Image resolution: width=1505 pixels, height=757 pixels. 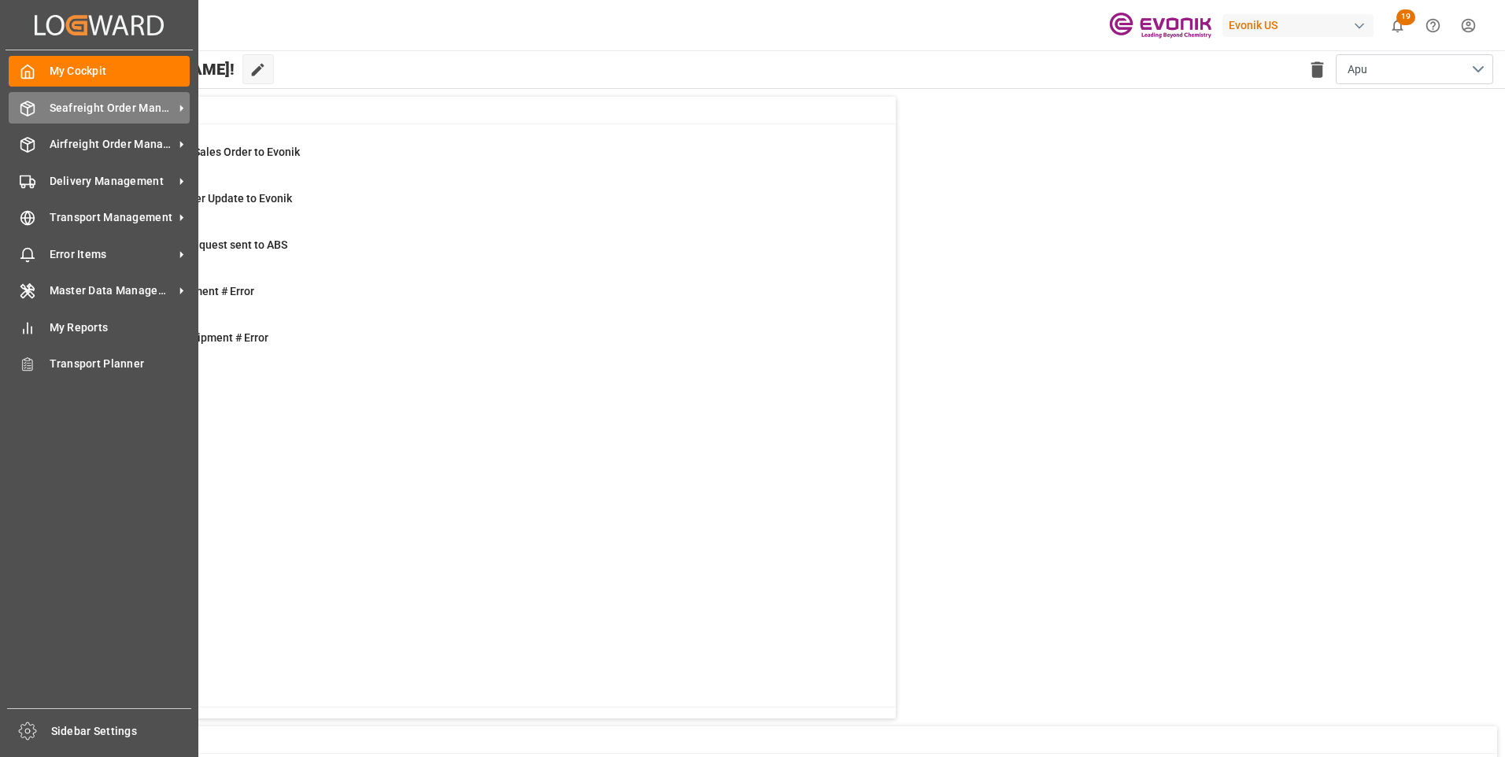 I want to click on span: Error Sales Order Update to Evonik, so click(x=206, y=198).